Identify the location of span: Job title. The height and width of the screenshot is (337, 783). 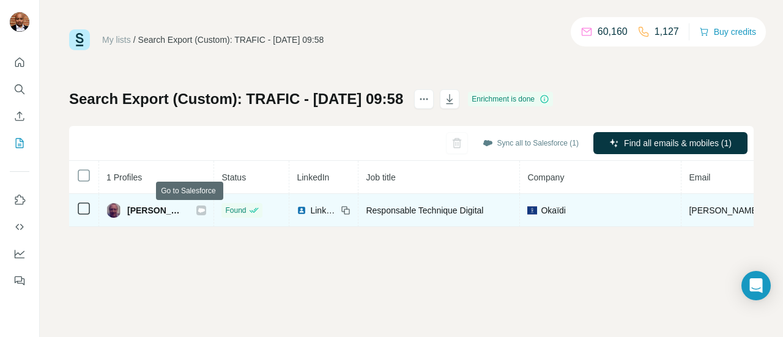
(381, 177).